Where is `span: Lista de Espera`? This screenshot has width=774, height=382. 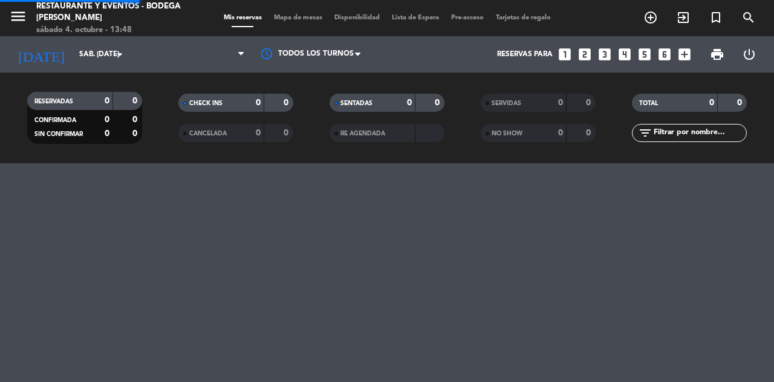
span: Lista de Espera is located at coordinates (415, 18).